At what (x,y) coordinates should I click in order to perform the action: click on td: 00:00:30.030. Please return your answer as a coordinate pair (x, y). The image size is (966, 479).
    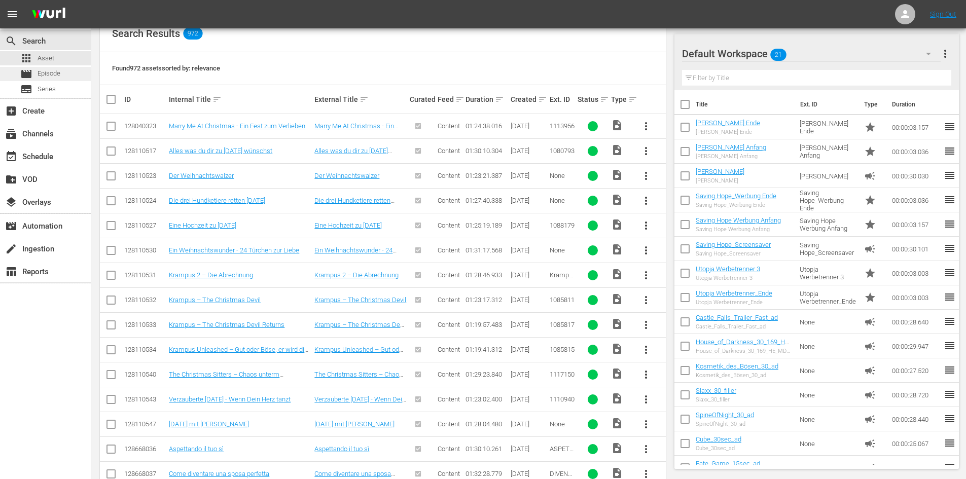
    Looking at the image, I should click on (915, 176).